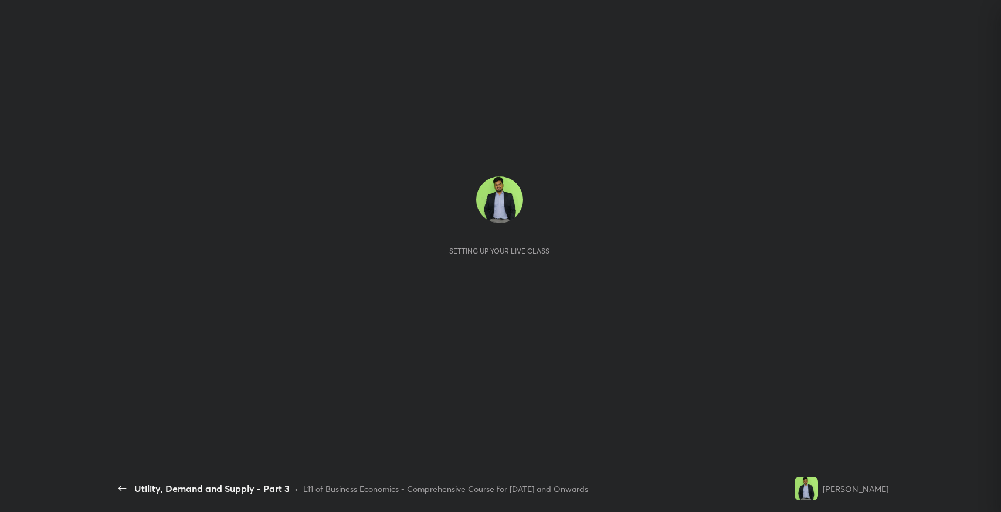 Image resolution: width=1001 pixels, height=512 pixels. I want to click on div: Setting up your live class, so click(499, 251).